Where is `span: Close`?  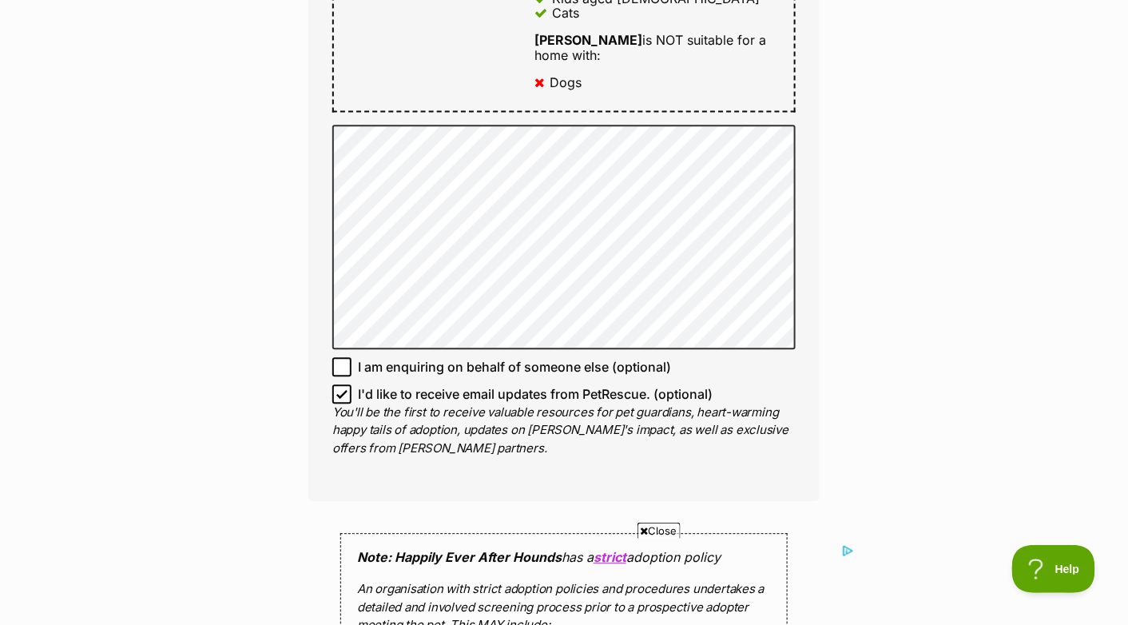
span: Close is located at coordinates (659, 531).